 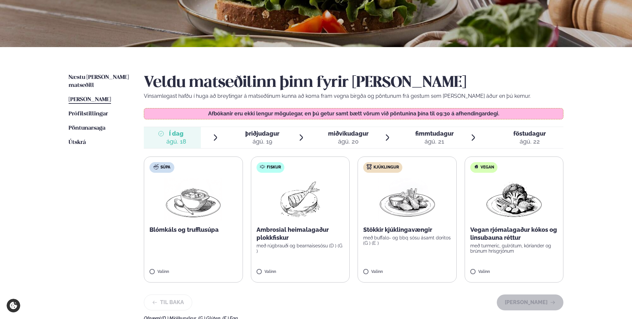 What do you see at coordinates (369, 167) in the screenshot?
I see `img: chicken.svg` at bounding box center [369, 167].